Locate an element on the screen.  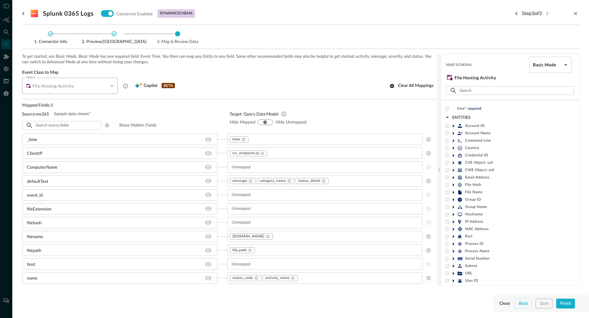
span: Process Name is located at coordinates (478, 251).